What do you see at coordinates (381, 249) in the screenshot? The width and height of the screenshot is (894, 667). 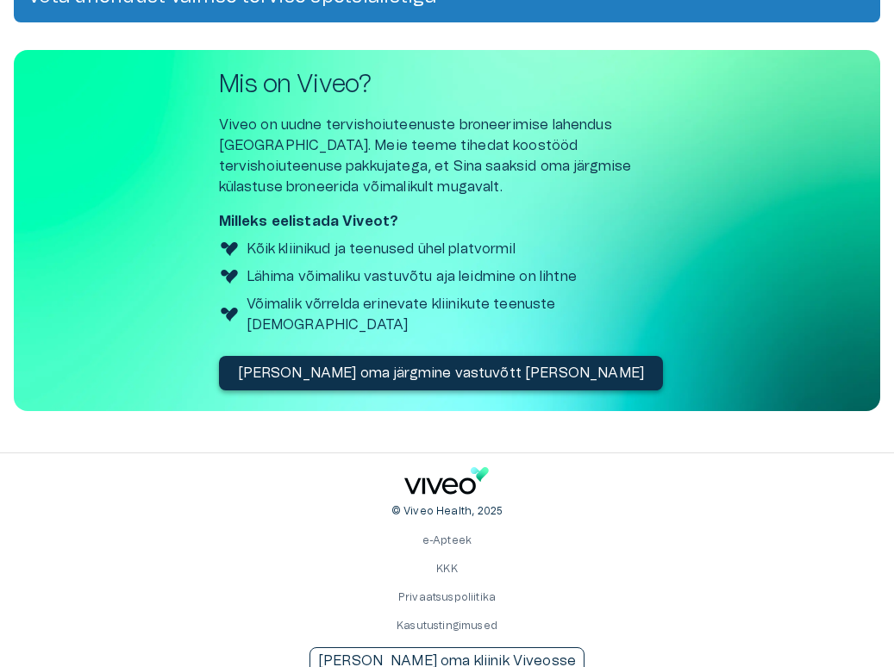 I see `p: Kõik kliinikud ja teenused ühel platvormil` at bounding box center [381, 249].